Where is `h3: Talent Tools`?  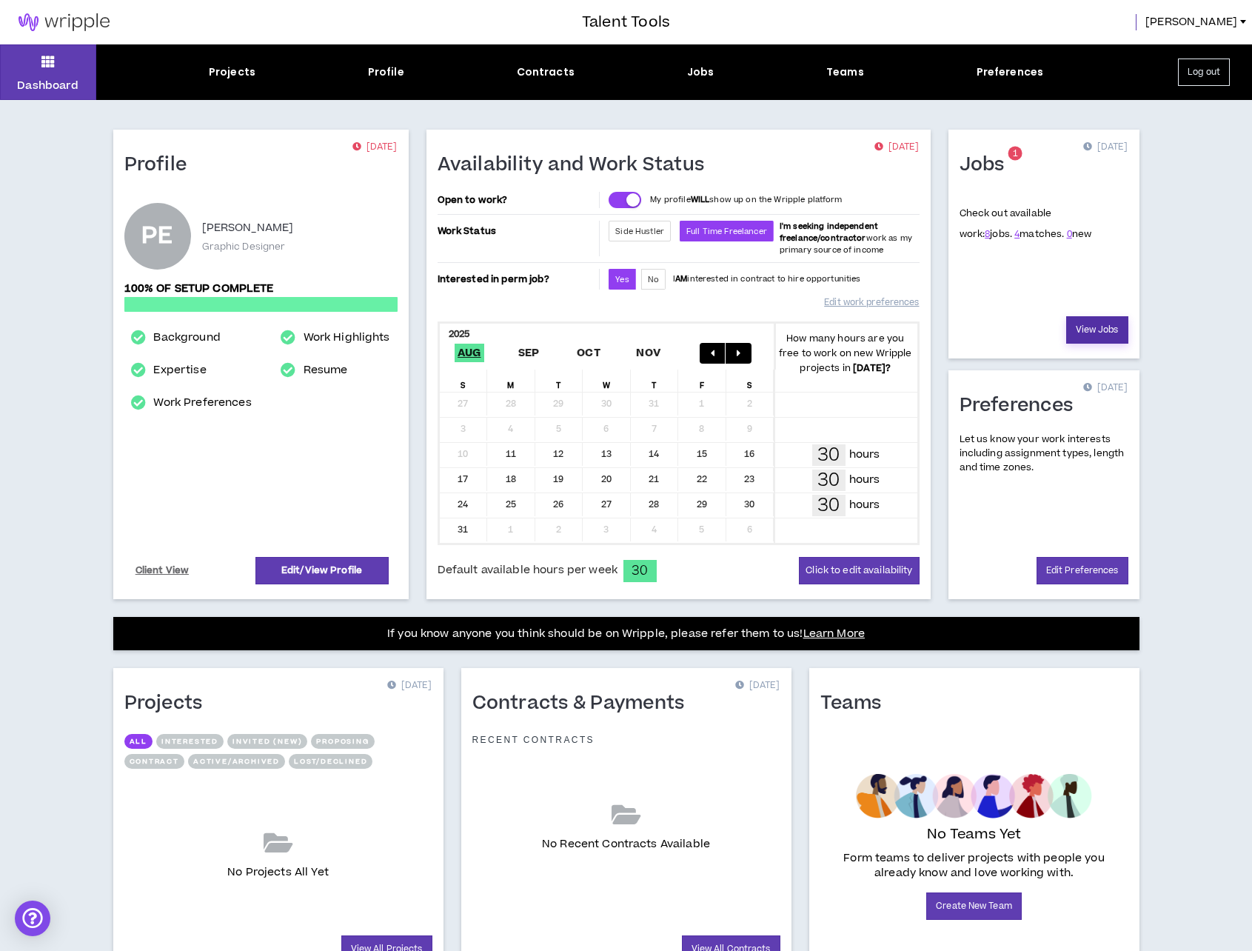
h3: Talent Tools is located at coordinates (626, 22).